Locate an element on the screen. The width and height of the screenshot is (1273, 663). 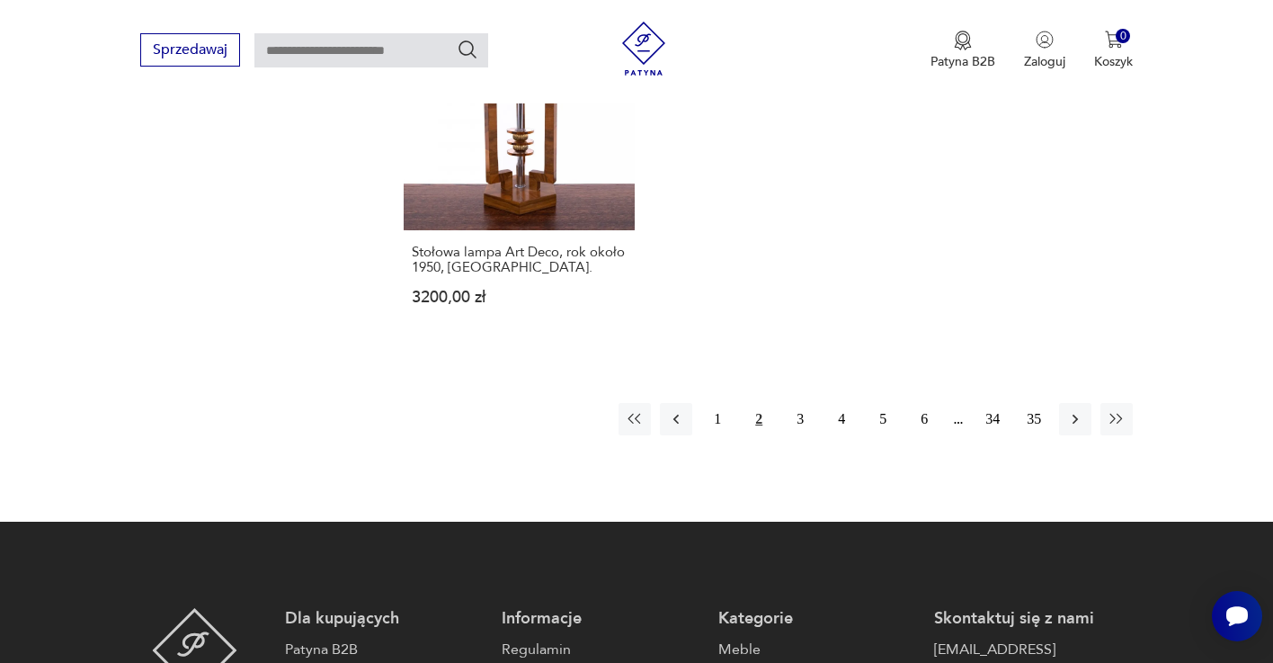
button: Patyna B2B is located at coordinates (963, 50).